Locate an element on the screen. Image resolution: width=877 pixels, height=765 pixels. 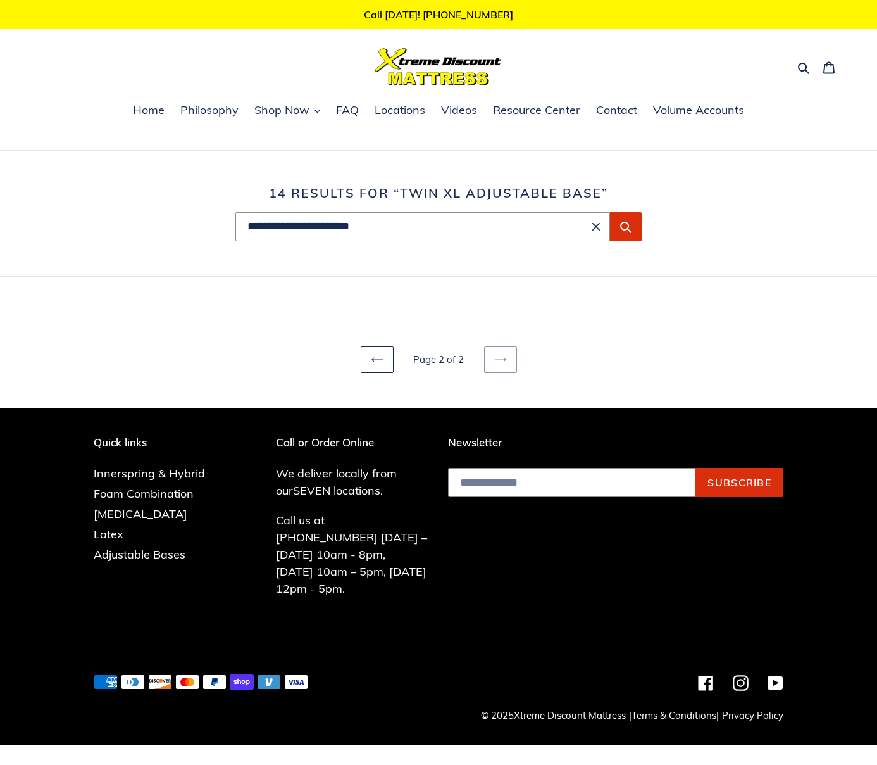
a: SEVEN locations is located at coordinates (337, 490).